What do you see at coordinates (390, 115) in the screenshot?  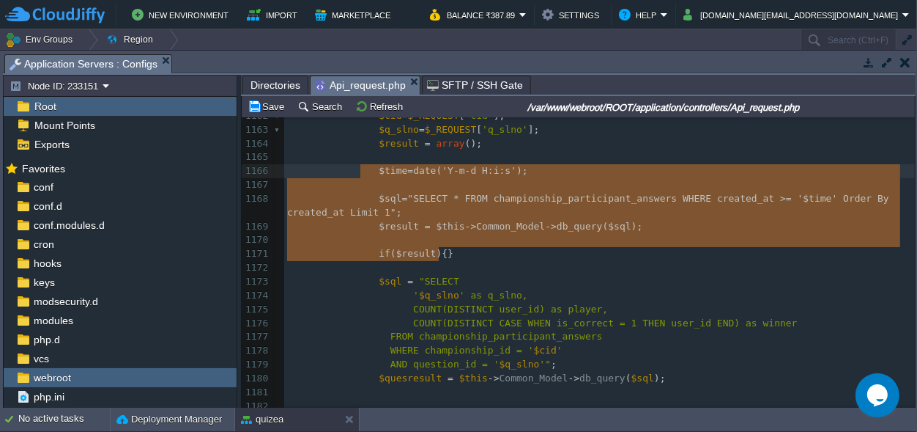 I see `span: $cid` at bounding box center [390, 115].